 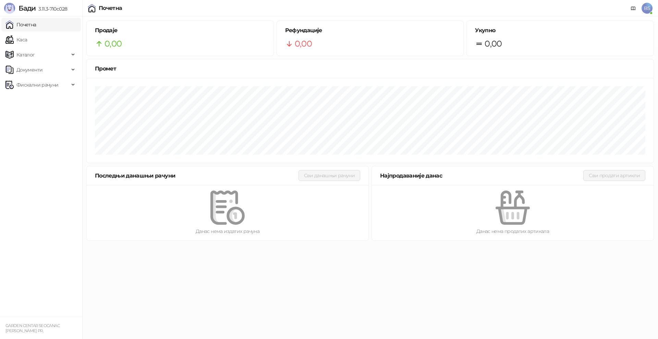 I want to click on div: Последњи данашњи рачуни, so click(x=197, y=176).